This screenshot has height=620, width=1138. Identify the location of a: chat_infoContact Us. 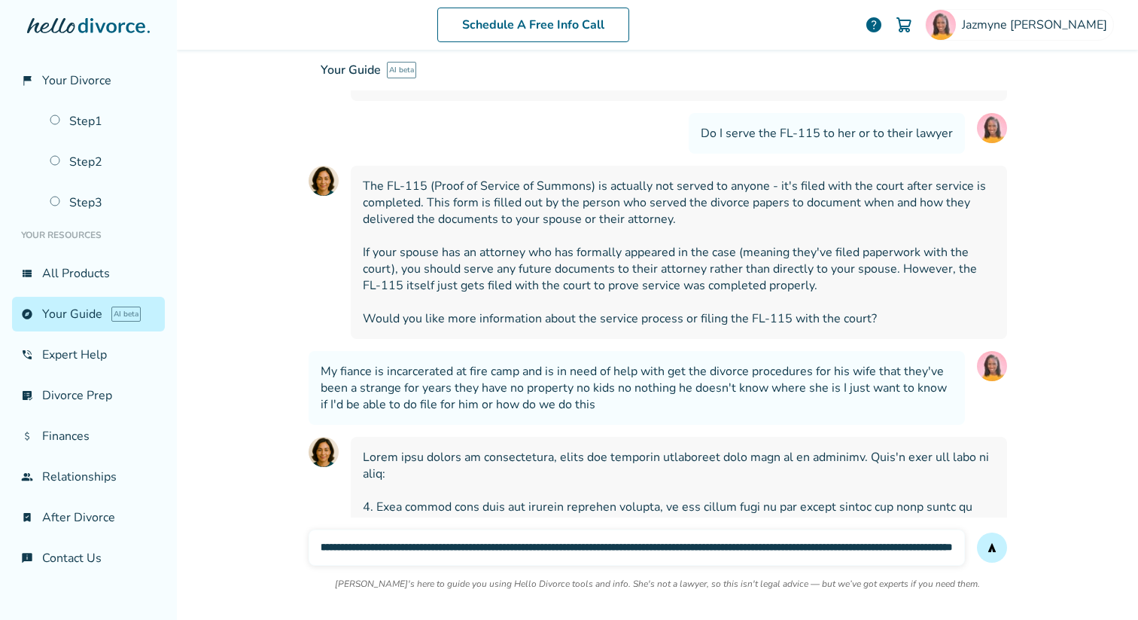
(88, 558).